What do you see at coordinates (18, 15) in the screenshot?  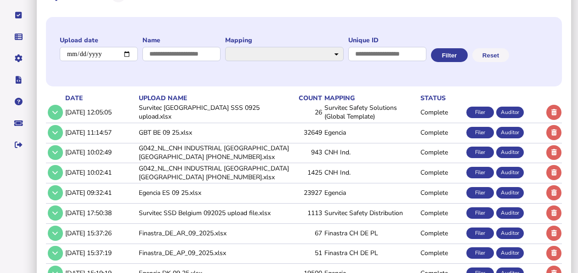 I see `button: Tasks` at bounding box center [18, 15].